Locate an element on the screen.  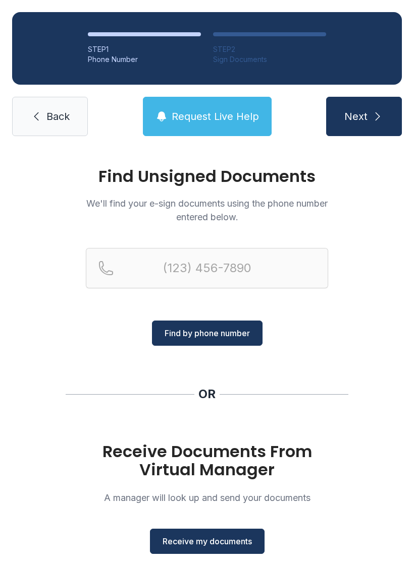
div: Phone Number is located at coordinates (144, 60).